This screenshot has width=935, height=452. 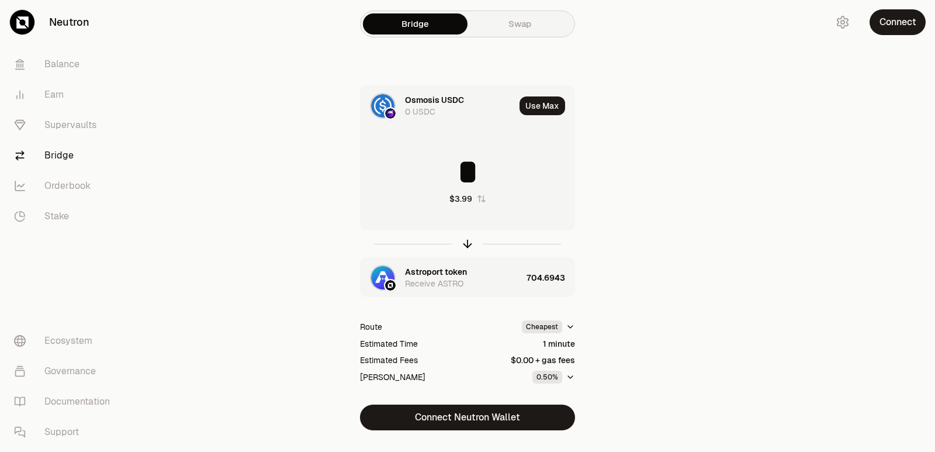 I want to click on img: Osmosis Logo, so click(x=390, y=113).